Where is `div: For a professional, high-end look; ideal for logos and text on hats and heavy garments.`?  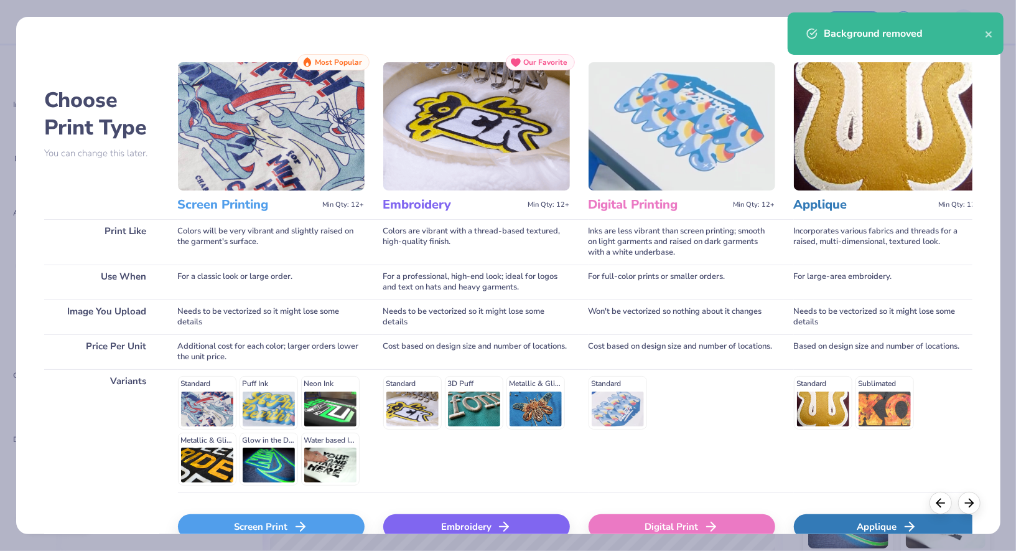 div: For a professional, high-end look; ideal for logos and text on hats and heavy garments. is located at coordinates (476, 282).